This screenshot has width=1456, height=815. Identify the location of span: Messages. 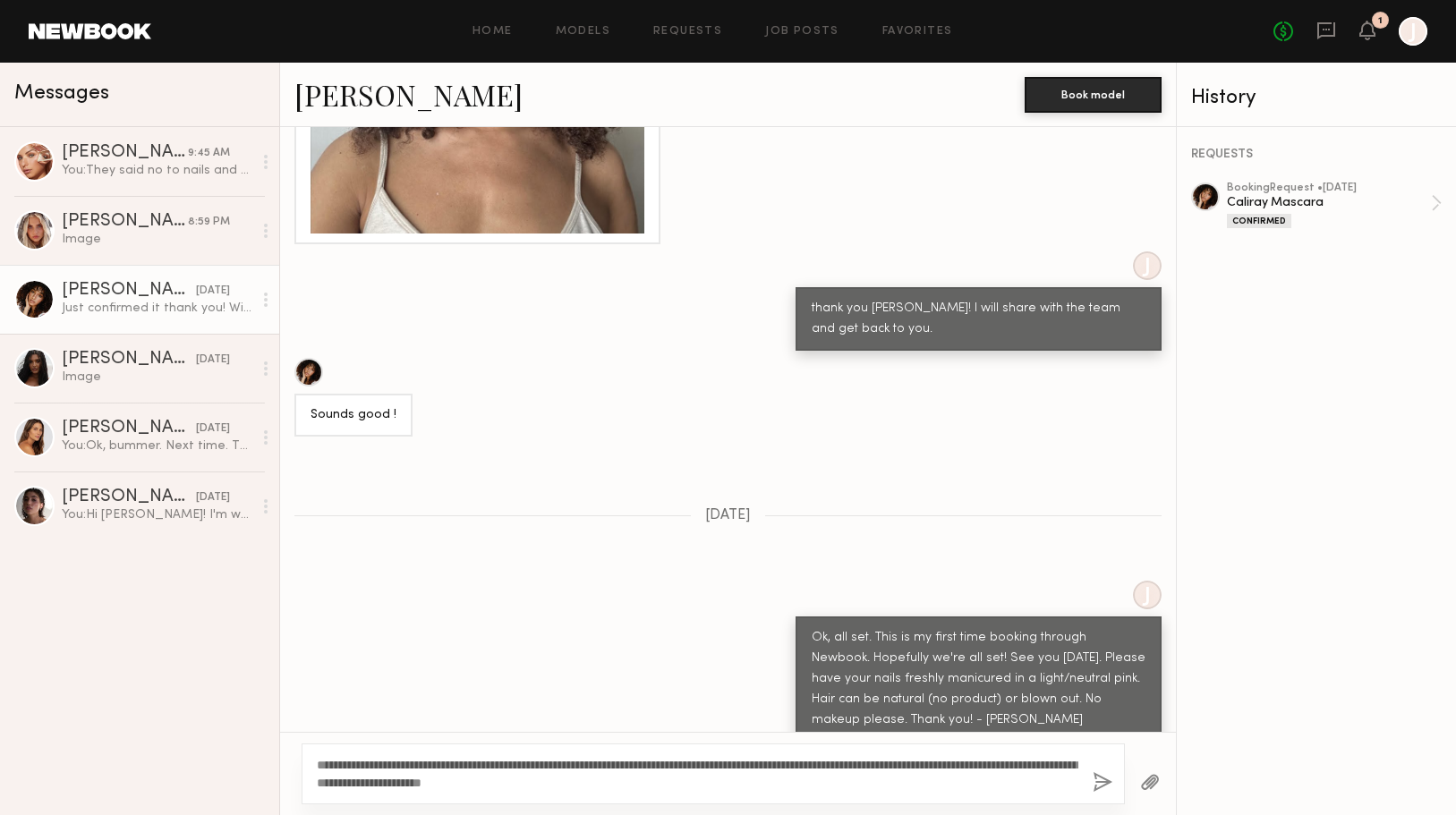
(62, 93).